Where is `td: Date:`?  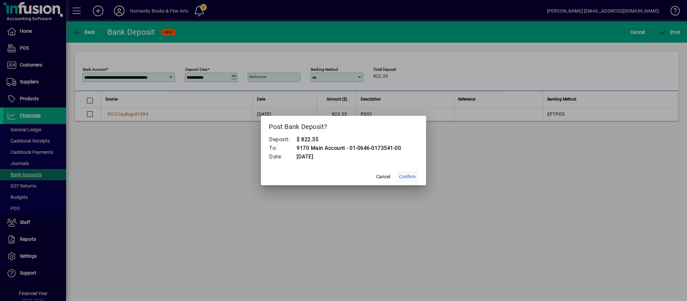
td: Date: is located at coordinates (282, 157).